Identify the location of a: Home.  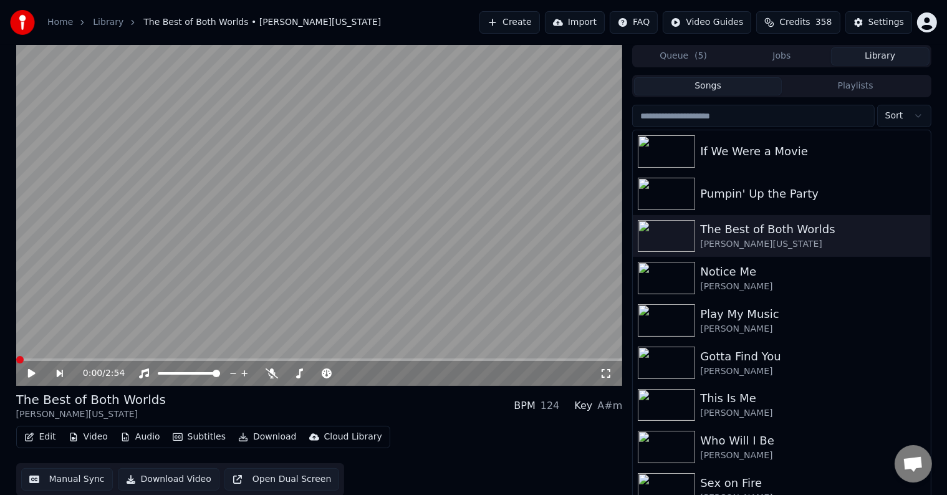
(60, 22).